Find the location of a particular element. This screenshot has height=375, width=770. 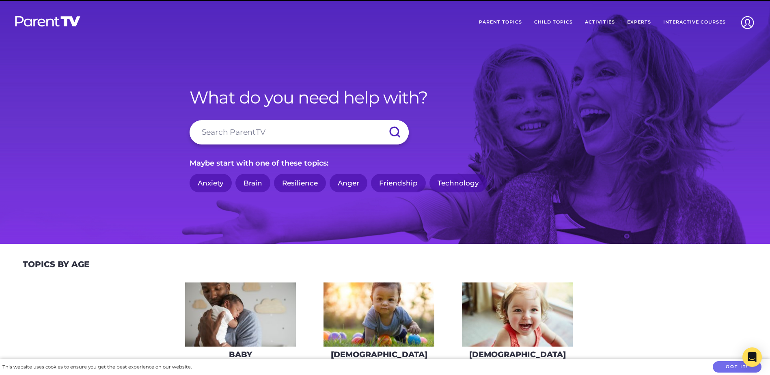

a: Anger is located at coordinates (348, 183).